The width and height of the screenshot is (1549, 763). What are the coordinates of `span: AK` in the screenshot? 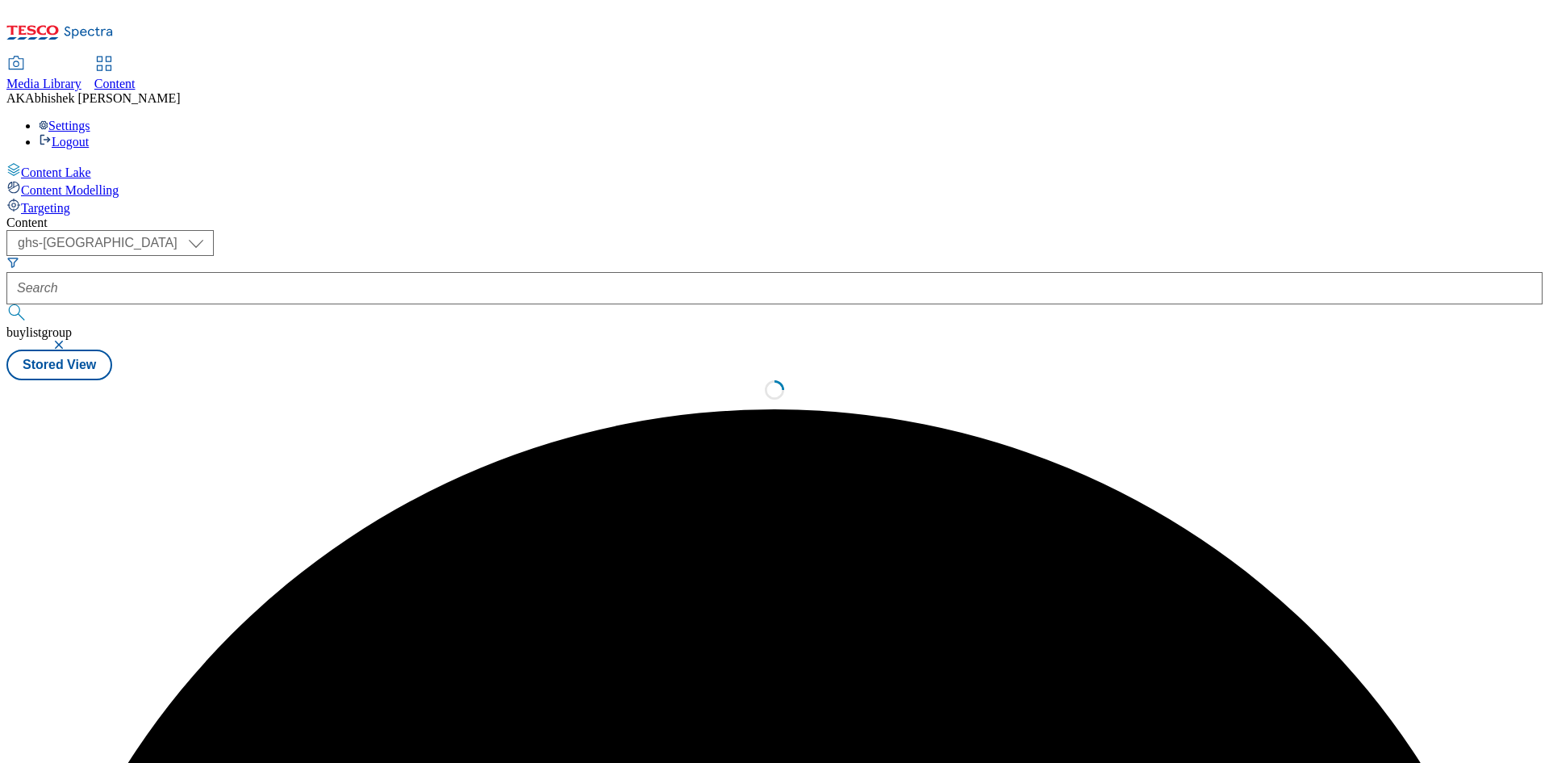 It's located at (15, 98).